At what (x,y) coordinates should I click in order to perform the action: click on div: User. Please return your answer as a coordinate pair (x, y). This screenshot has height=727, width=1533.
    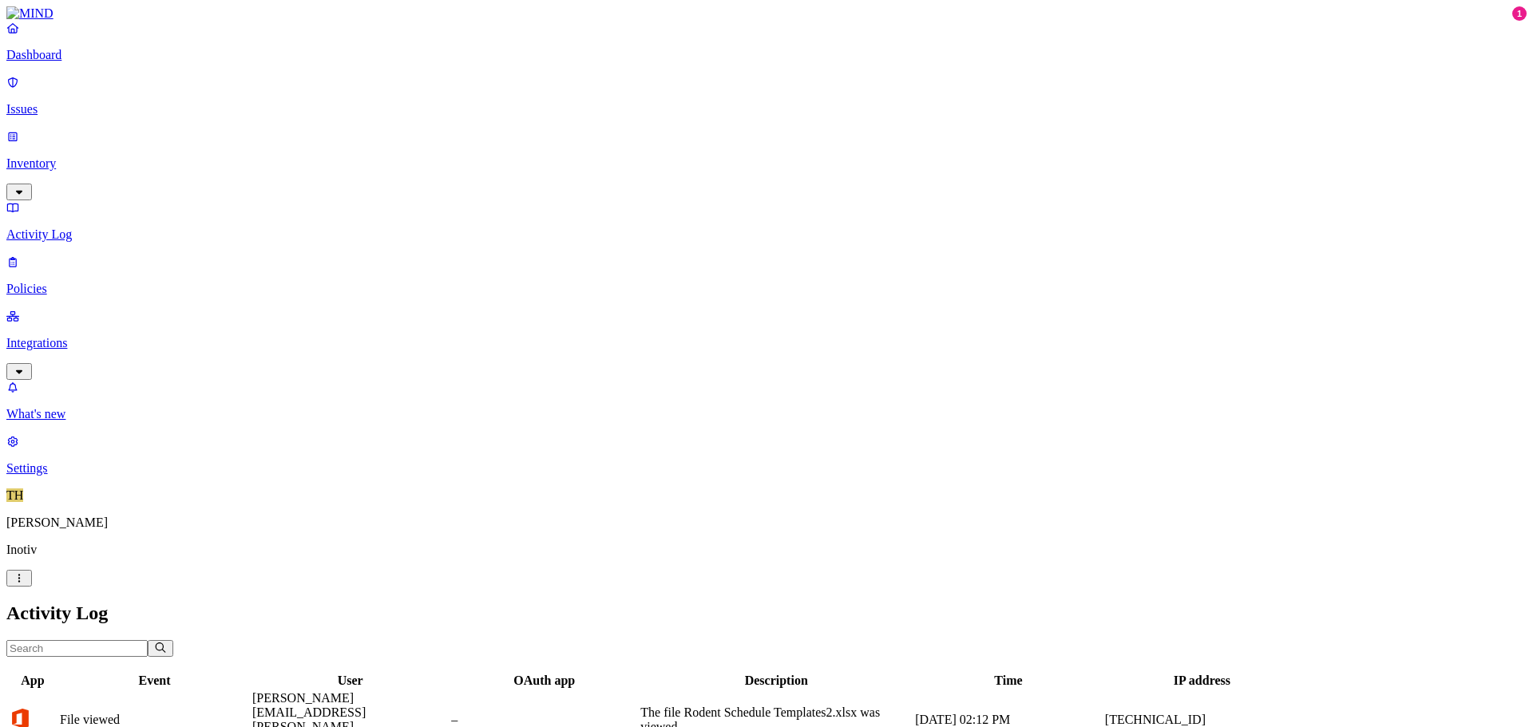
    Looking at the image, I should click on (350, 681).